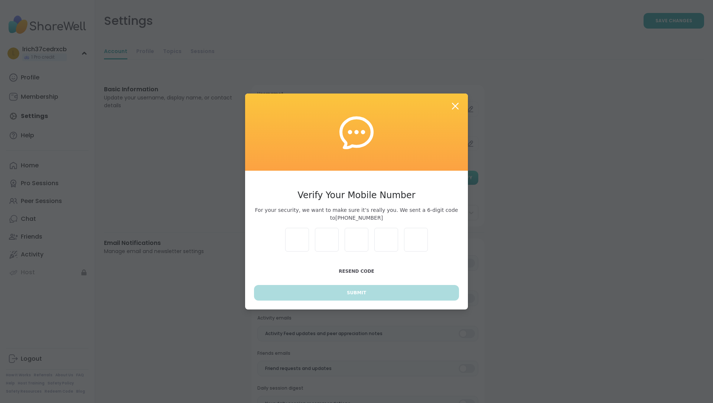  Describe the element at coordinates (357, 195) in the screenshot. I see `h3: Verify Your Mobile Number` at that location.